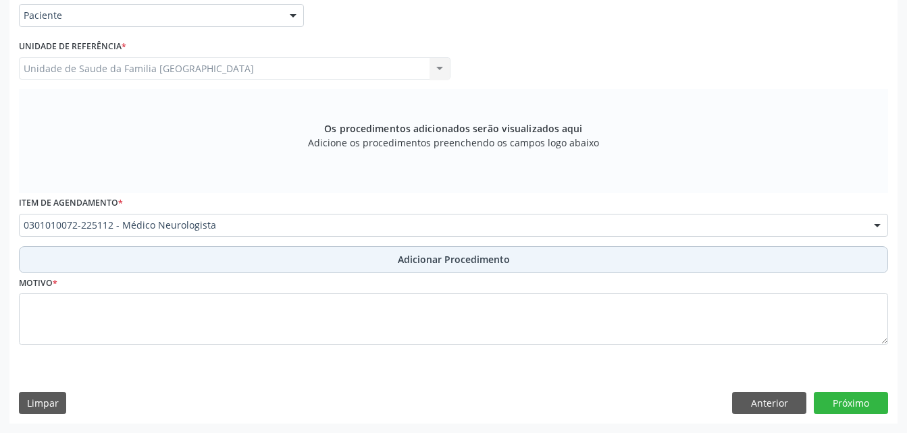 The height and width of the screenshot is (433, 907). Describe the element at coordinates (72, 47) in the screenshot. I see `label: Unidade de referência` at that location.